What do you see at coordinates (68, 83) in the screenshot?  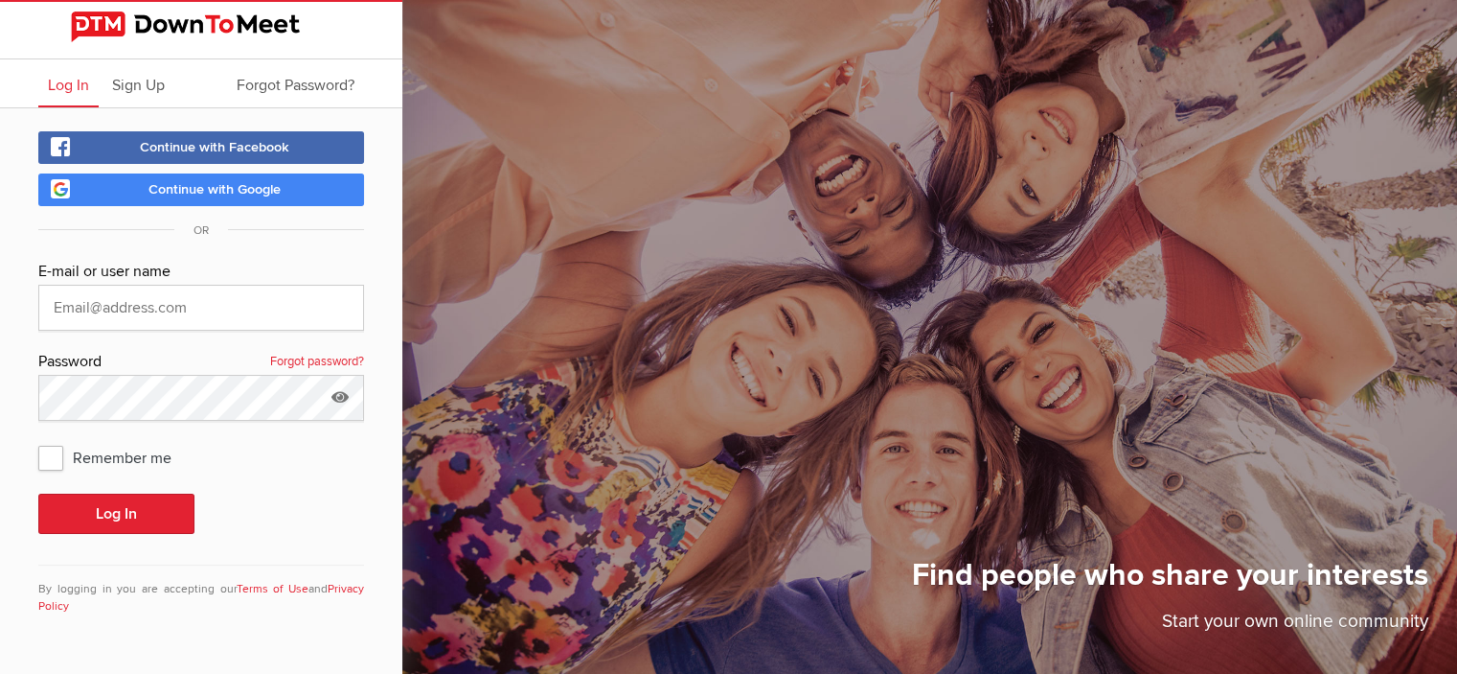 I see `a: Log In` at bounding box center [68, 83].